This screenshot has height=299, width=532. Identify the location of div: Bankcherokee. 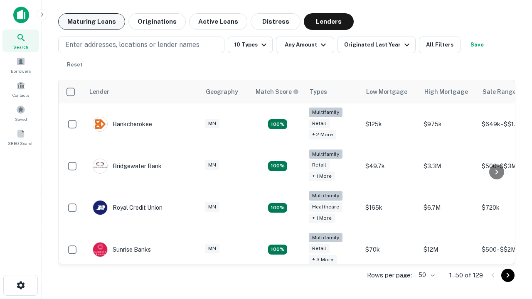
(122, 124).